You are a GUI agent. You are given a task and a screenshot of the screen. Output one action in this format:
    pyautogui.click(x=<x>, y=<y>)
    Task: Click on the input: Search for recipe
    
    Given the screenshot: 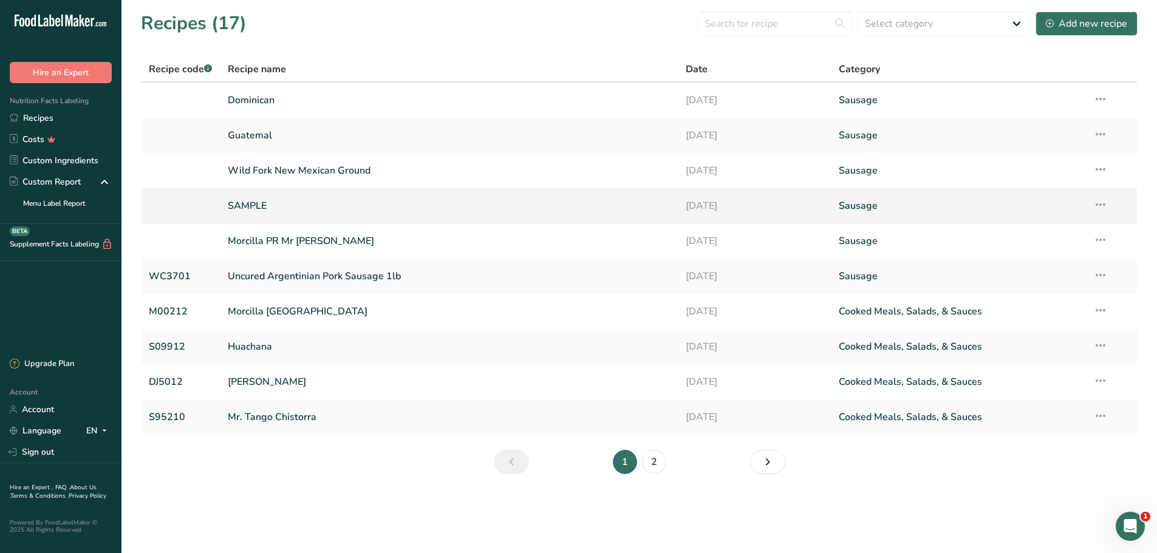 What is the action you would take?
    pyautogui.click(x=775, y=24)
    